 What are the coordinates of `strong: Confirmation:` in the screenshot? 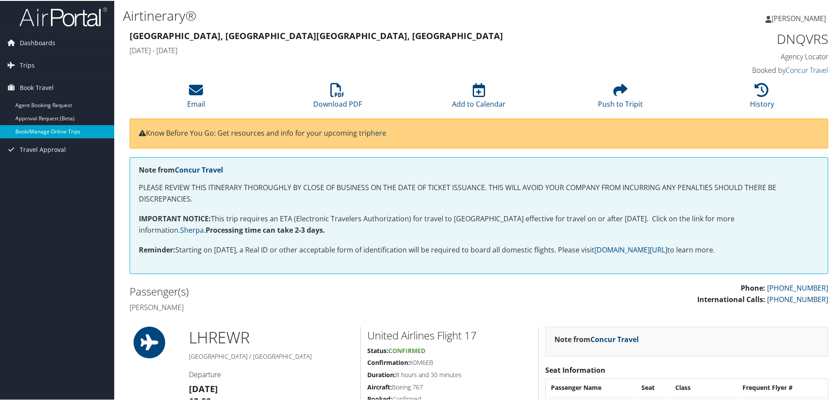 It's located at (388, 362).